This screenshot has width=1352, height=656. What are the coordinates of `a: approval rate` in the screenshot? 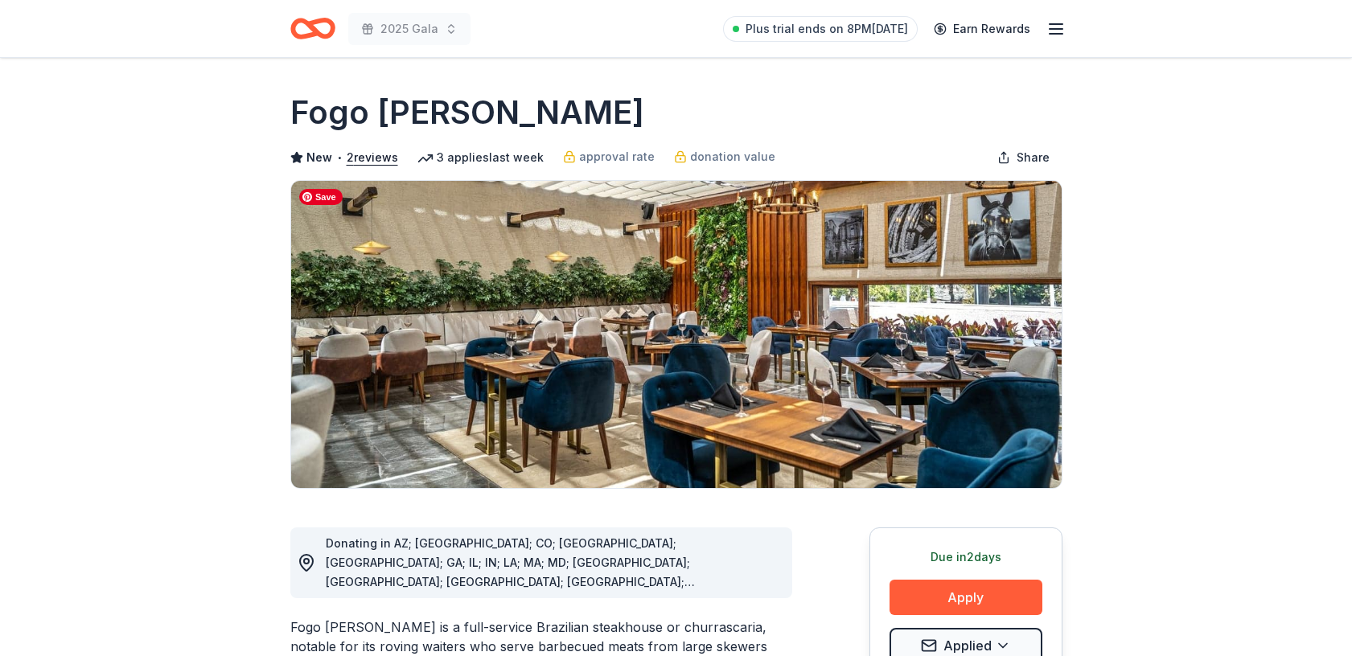 It's located at (609, 157).